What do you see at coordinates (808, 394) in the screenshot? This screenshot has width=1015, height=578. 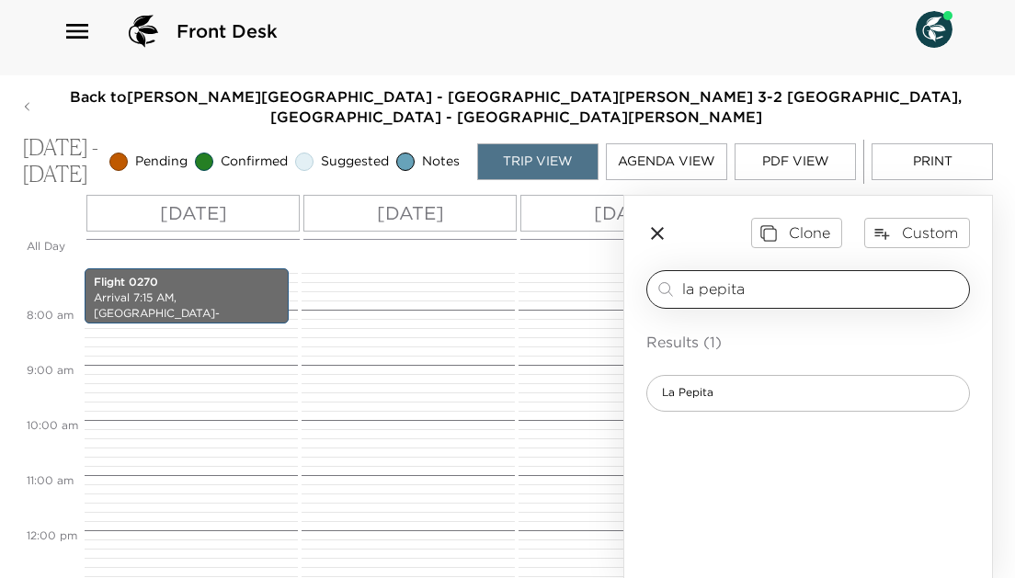 I see `div: La Pepita` at bounding box center [808, 394].